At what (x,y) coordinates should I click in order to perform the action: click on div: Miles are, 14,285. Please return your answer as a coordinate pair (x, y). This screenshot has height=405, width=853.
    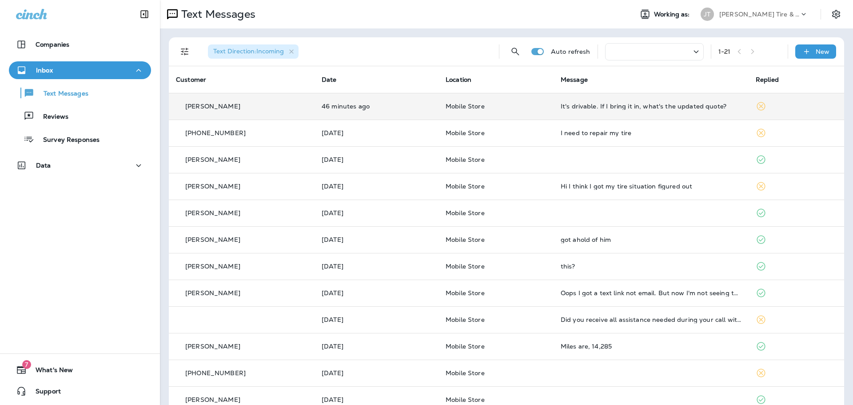
    Looking at the image, I should click on (651, 346).